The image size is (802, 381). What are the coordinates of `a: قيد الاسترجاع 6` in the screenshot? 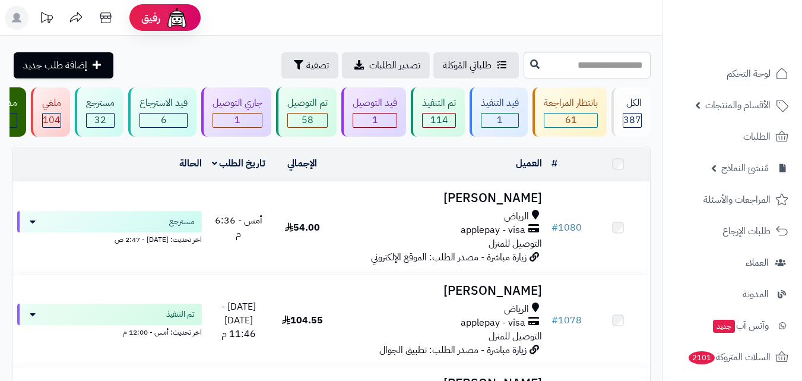 It's located at (162, 112).